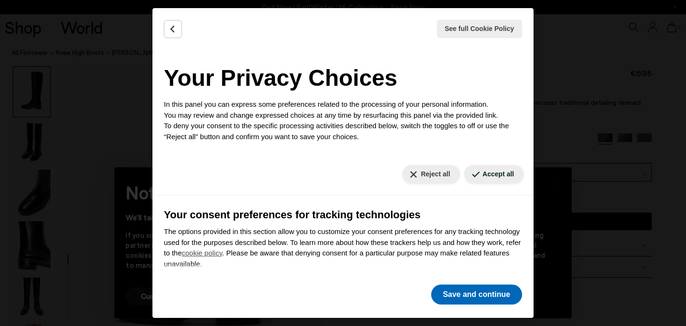 This screenshot has width=686, height=326. I want to click on button: See full Cookie Policy, so click(480, 29).